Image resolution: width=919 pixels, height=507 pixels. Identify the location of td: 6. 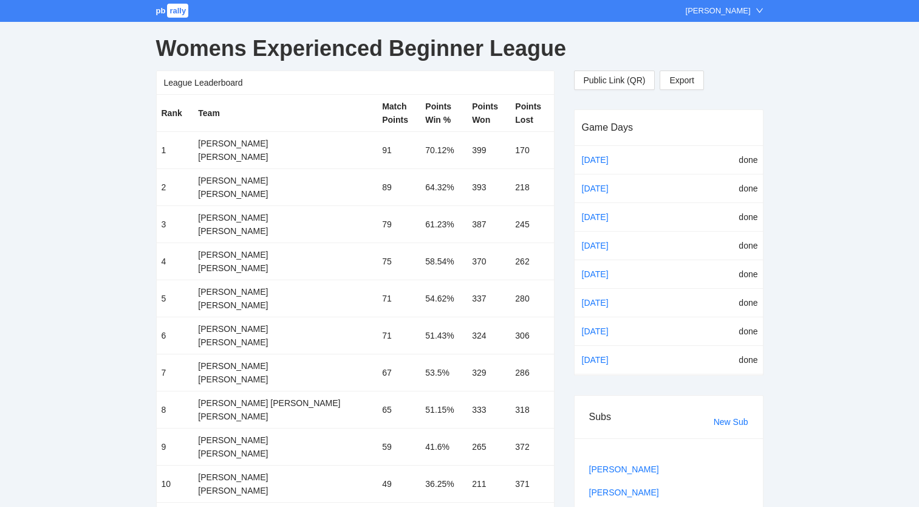
(175, 335).